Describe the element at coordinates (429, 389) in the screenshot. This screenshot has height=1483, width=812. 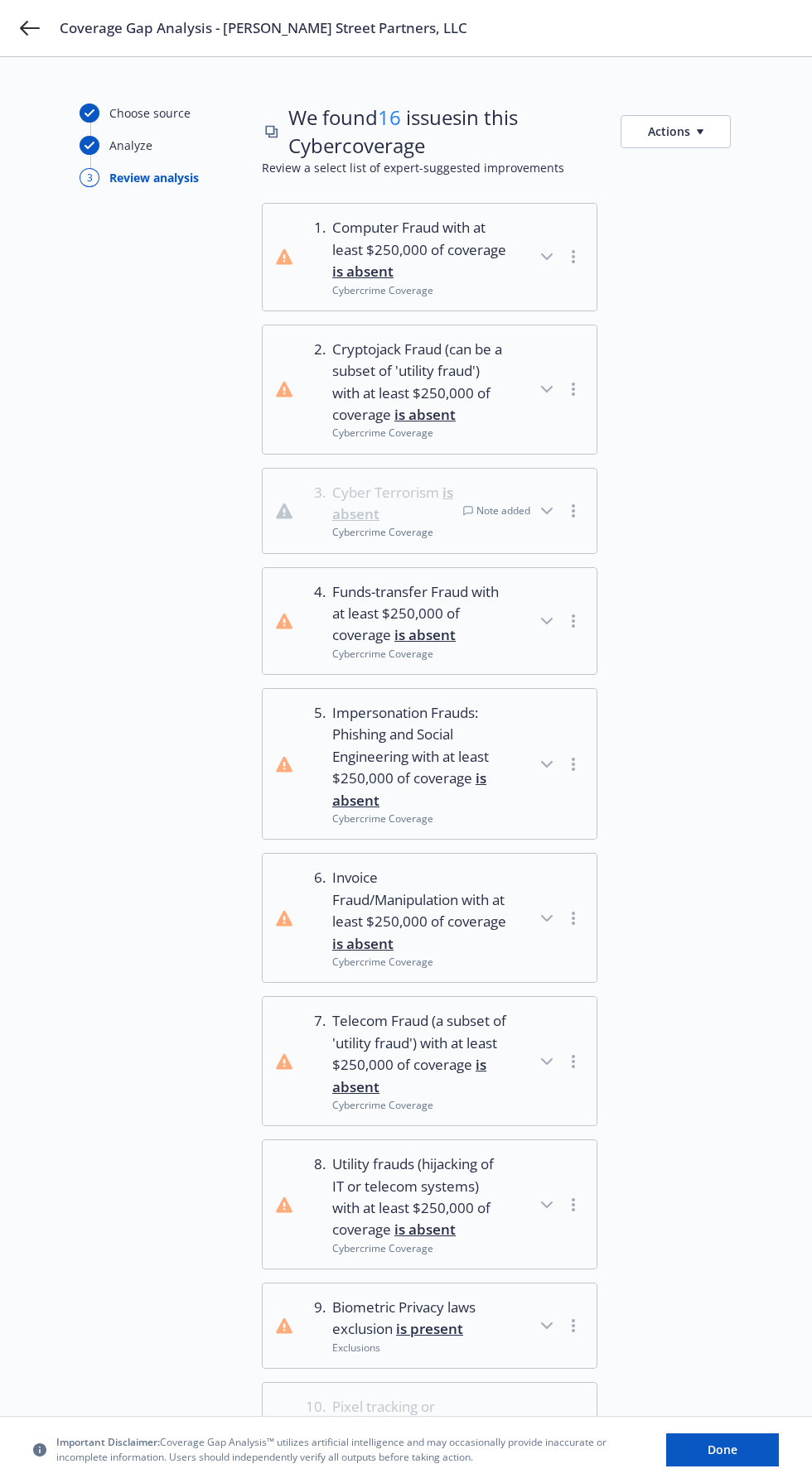
I see `button: 2.Cryptojack Fraud (can be a subset of 'utility fraud') with at least $250,000 of coverage is abs...` at that location.